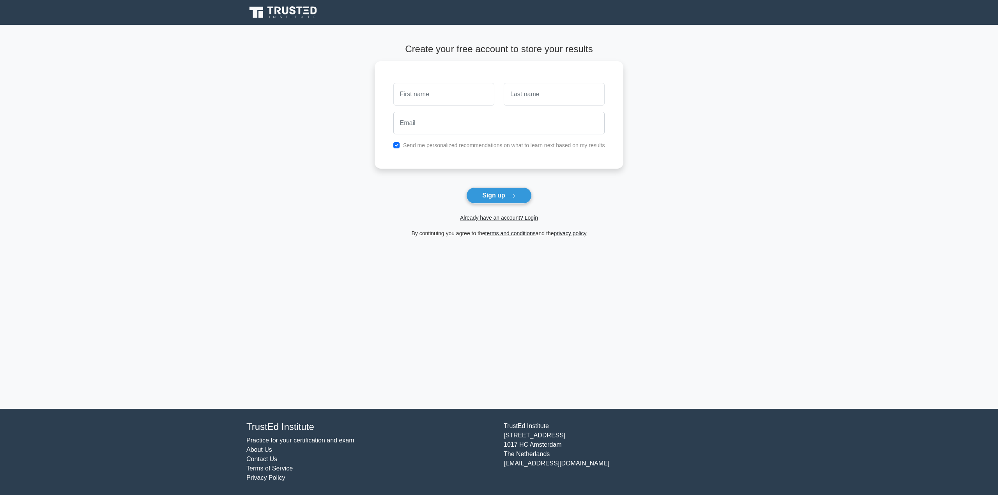  Describe the element at coordinates (499, 218) in the screenshot. I see `a: Already have an account? Login` at that location.